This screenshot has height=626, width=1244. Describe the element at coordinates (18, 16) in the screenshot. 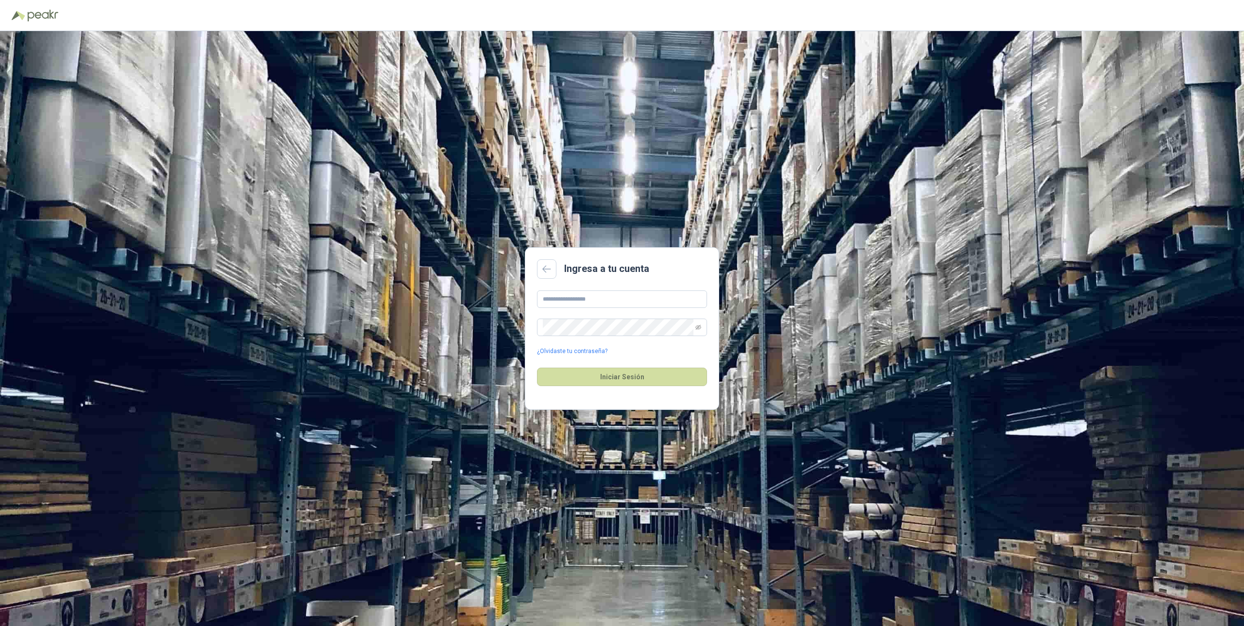

I see `img: Logo` at that location.